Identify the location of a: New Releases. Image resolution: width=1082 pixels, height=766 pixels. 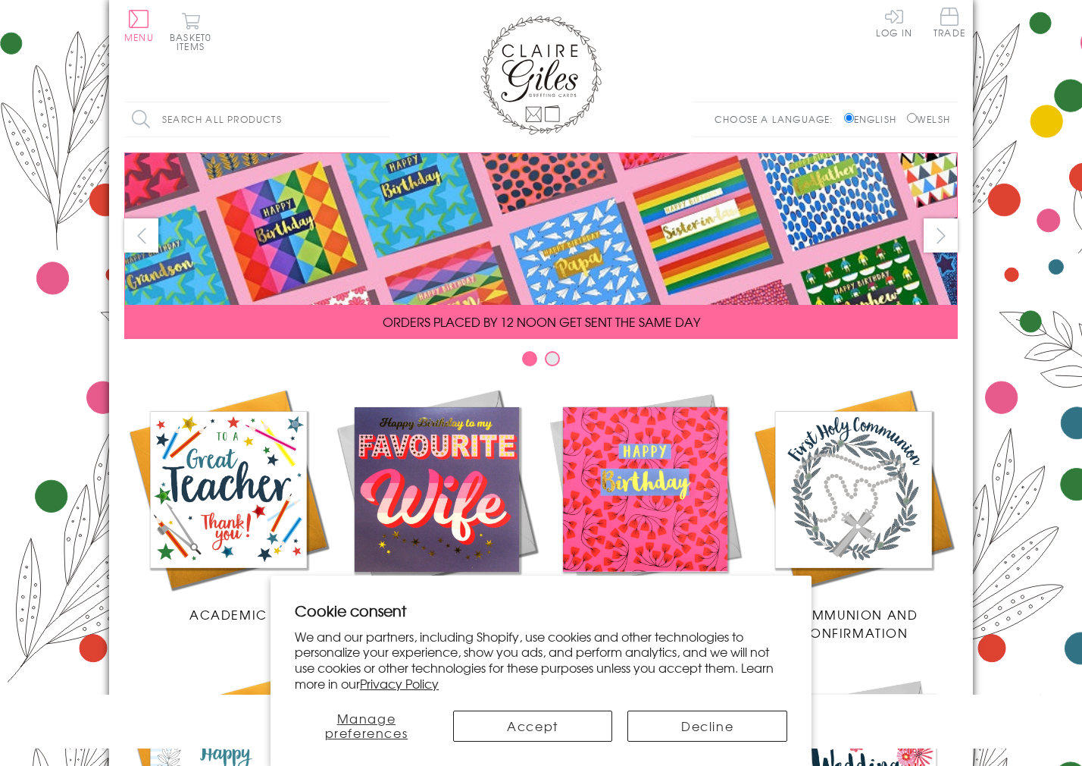
(437, 504).